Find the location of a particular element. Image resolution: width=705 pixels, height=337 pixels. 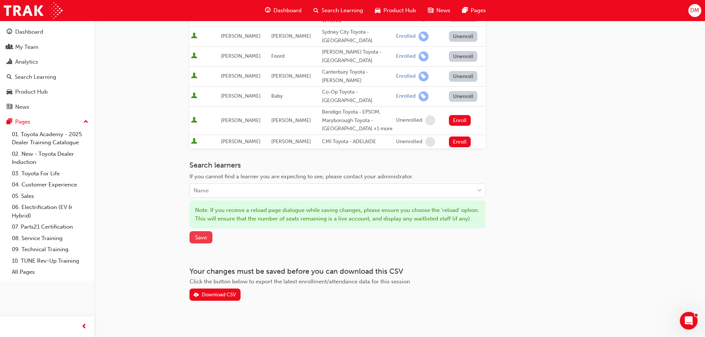

a: Search Learning is located at coordinates (47, 77).